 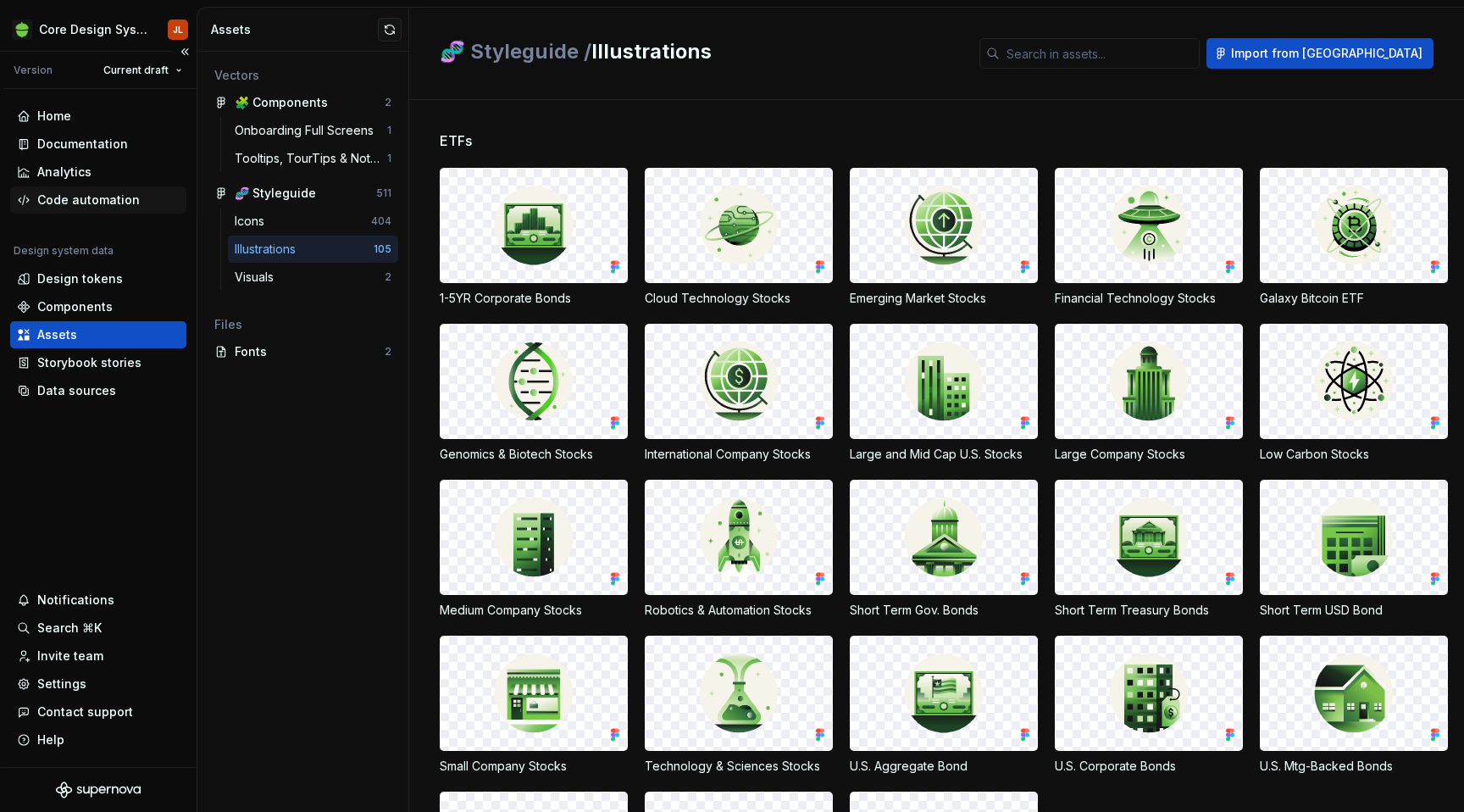 What do you see at coordinates (303, 75) in the screenshot?
I see `div: Vectors` at bounding box center [303, 75].